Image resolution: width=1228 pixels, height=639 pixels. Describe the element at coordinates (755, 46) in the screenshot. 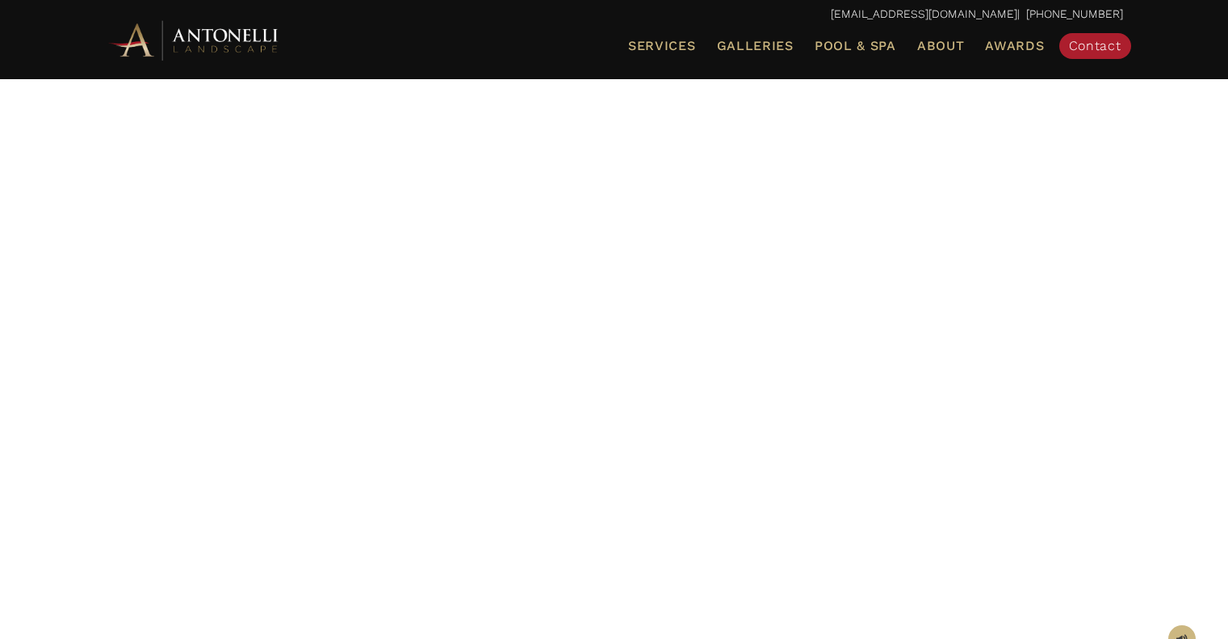

I see `a: Galleries` at that location.